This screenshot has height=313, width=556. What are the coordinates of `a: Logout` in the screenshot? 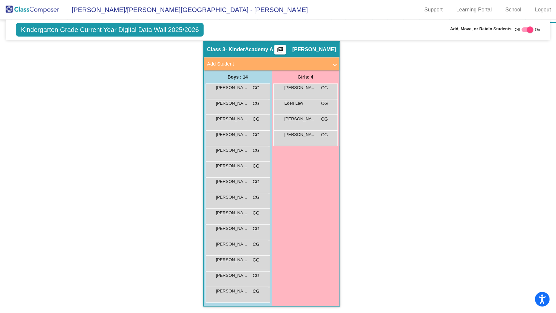 It's located at (542, 10).